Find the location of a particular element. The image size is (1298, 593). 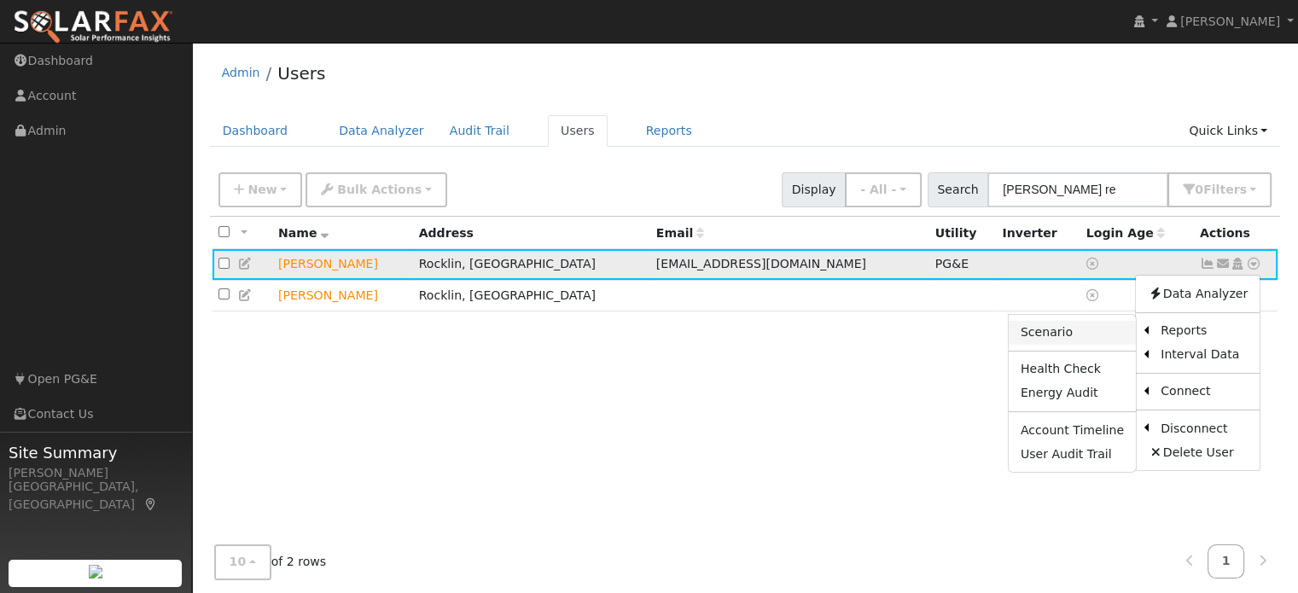

a: Other actions is located at coordinates (1254, 264).